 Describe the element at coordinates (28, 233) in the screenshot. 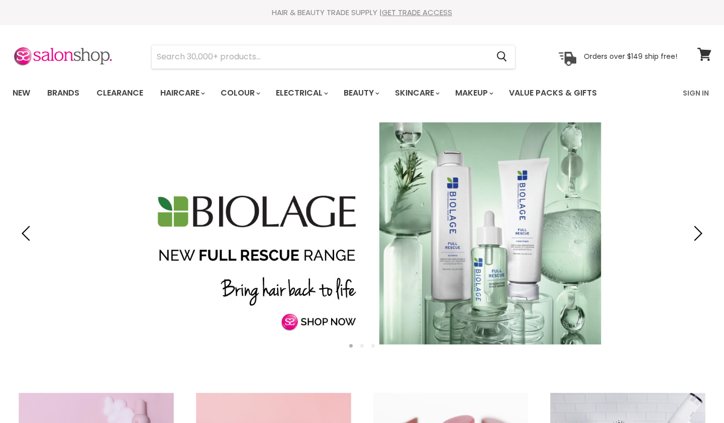

I see `button: Previous` at that location.